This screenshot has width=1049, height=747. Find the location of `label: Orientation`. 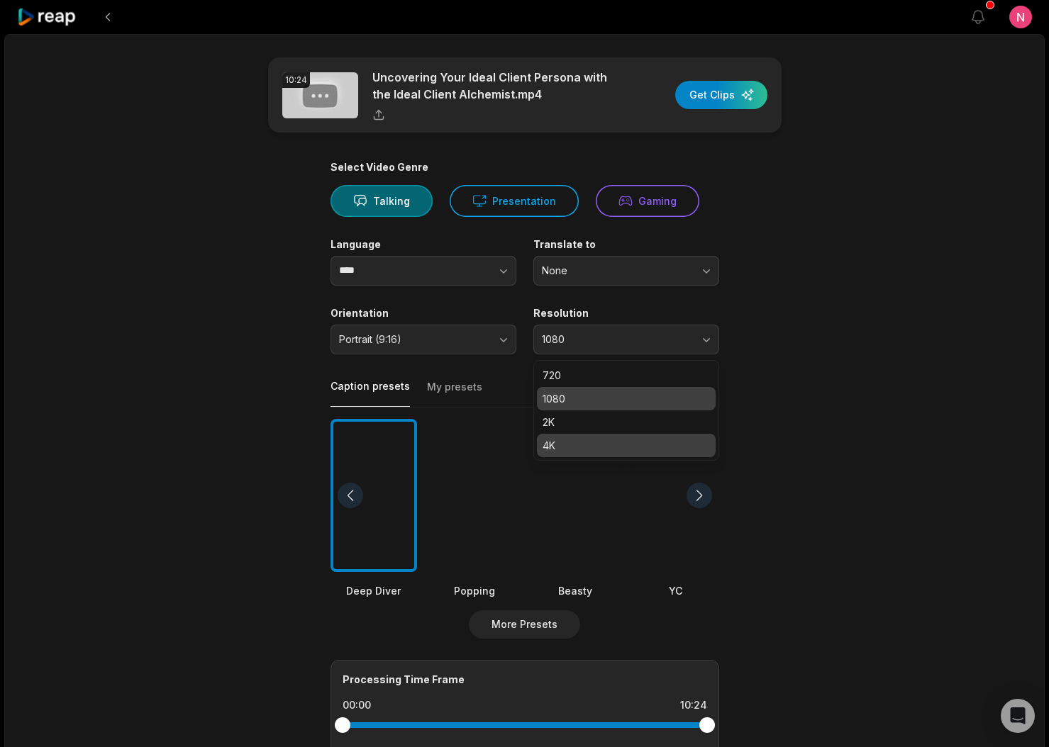

label: Orientation is located at coordinates (423, 313).